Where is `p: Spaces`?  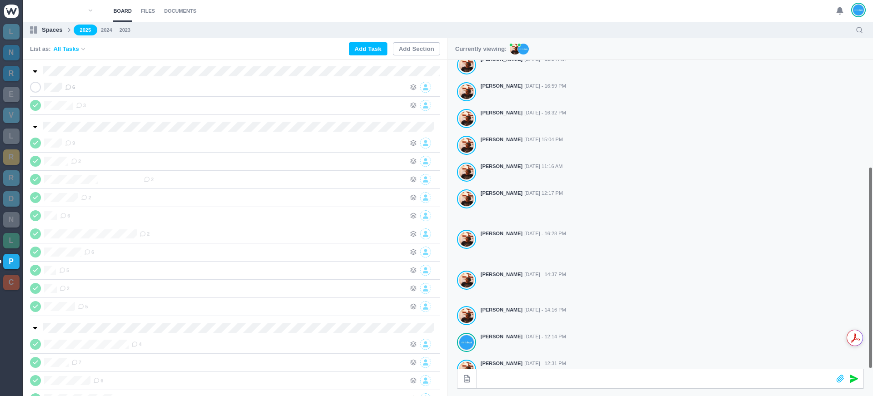 p: Spaces is located at coordinates (52, 30).